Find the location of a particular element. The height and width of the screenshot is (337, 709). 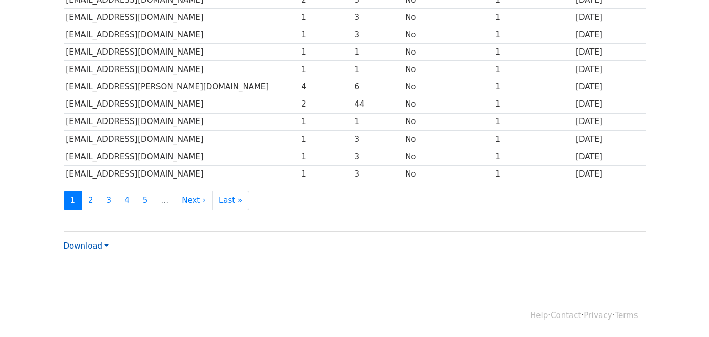

td: 6 is located at coordinates (378, 87).